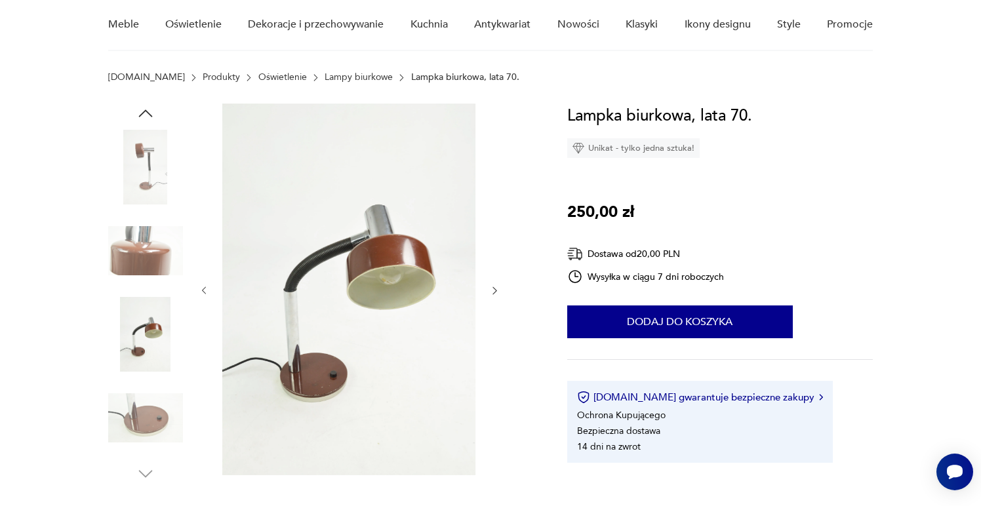  Describe the element at coordinates (575, 254) in the screenshot. I see `img: Ikona dostawy` at that location.